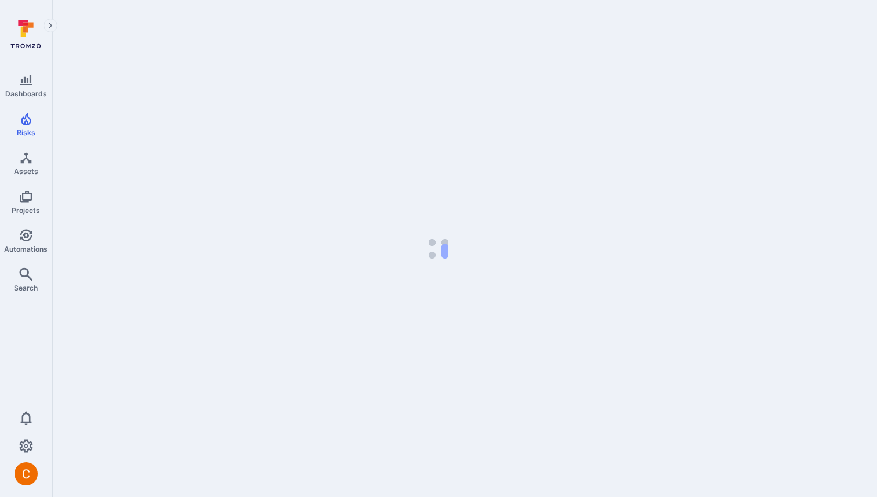  I want to click on button: Expand navigation menu, so click(50, 26).